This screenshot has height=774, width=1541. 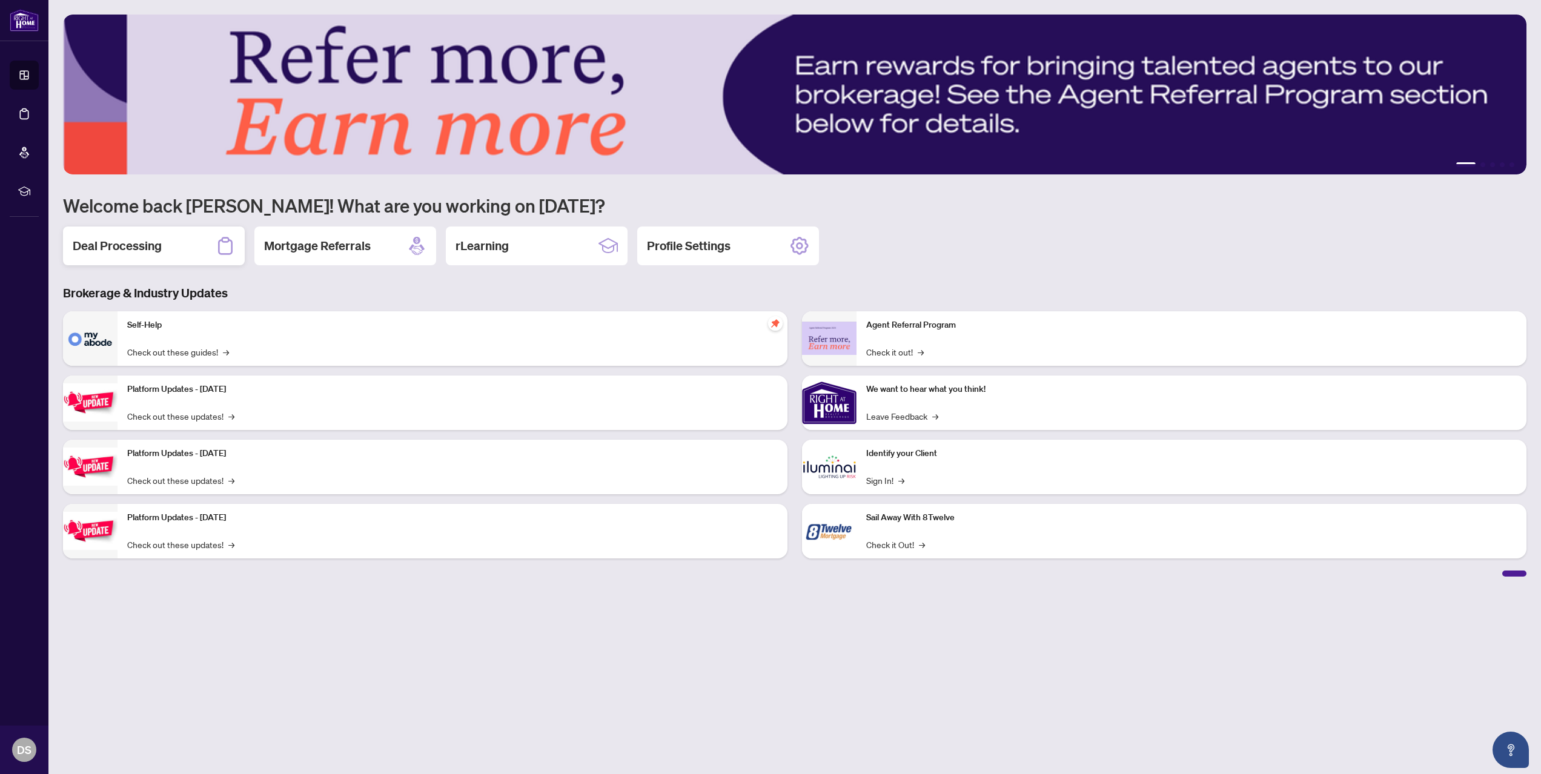 I want to click on img: Self-Help, so click(x=90, y=339).